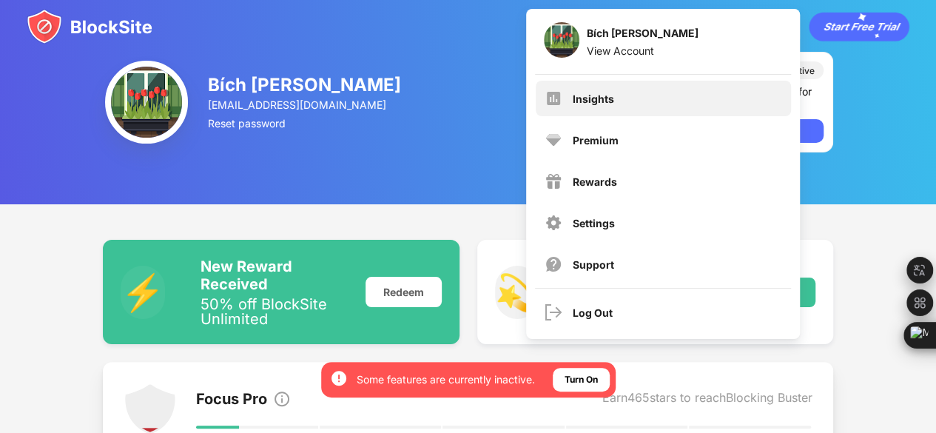 This screenshot has height=433, width=936. Describe the element at coordinates (553, 312) in the screenshot. I see `img: logout.svg` at that location.